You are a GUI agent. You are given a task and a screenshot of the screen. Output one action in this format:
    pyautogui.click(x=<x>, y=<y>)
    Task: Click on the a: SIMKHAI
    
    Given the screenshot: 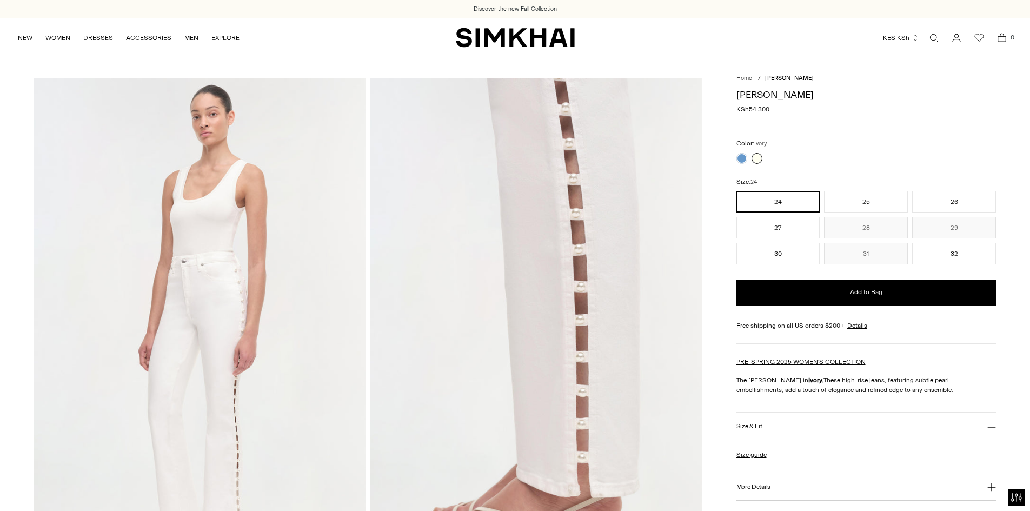 What is the action you would take?
    pyautogui.click(x=515, y=37)
    